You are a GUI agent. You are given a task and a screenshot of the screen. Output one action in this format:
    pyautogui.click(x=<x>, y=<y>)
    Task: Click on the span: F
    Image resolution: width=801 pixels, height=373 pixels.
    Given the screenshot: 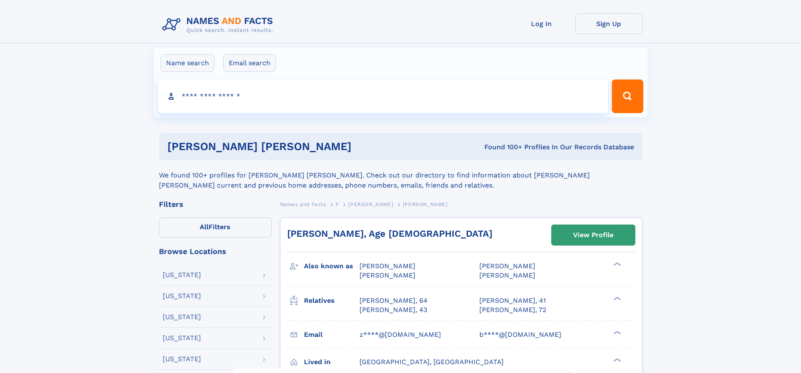 What is the action you would take?
    pyautogui.click(x=337, y=204)
    